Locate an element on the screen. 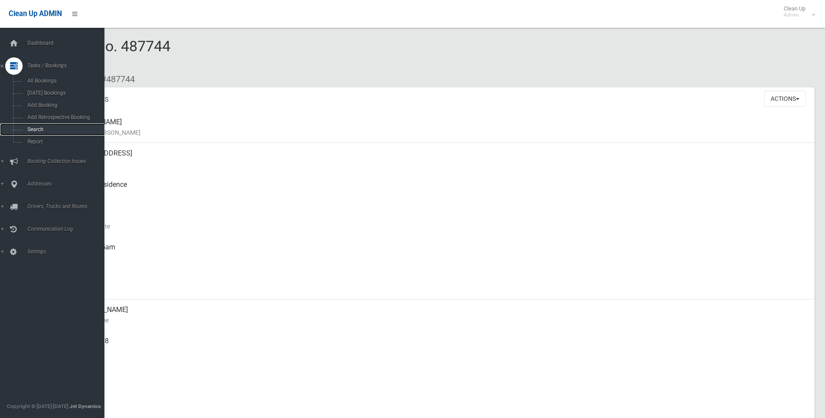 This screenshot has width=825, height=418. small: Admin is located at coordinates (794, 15).